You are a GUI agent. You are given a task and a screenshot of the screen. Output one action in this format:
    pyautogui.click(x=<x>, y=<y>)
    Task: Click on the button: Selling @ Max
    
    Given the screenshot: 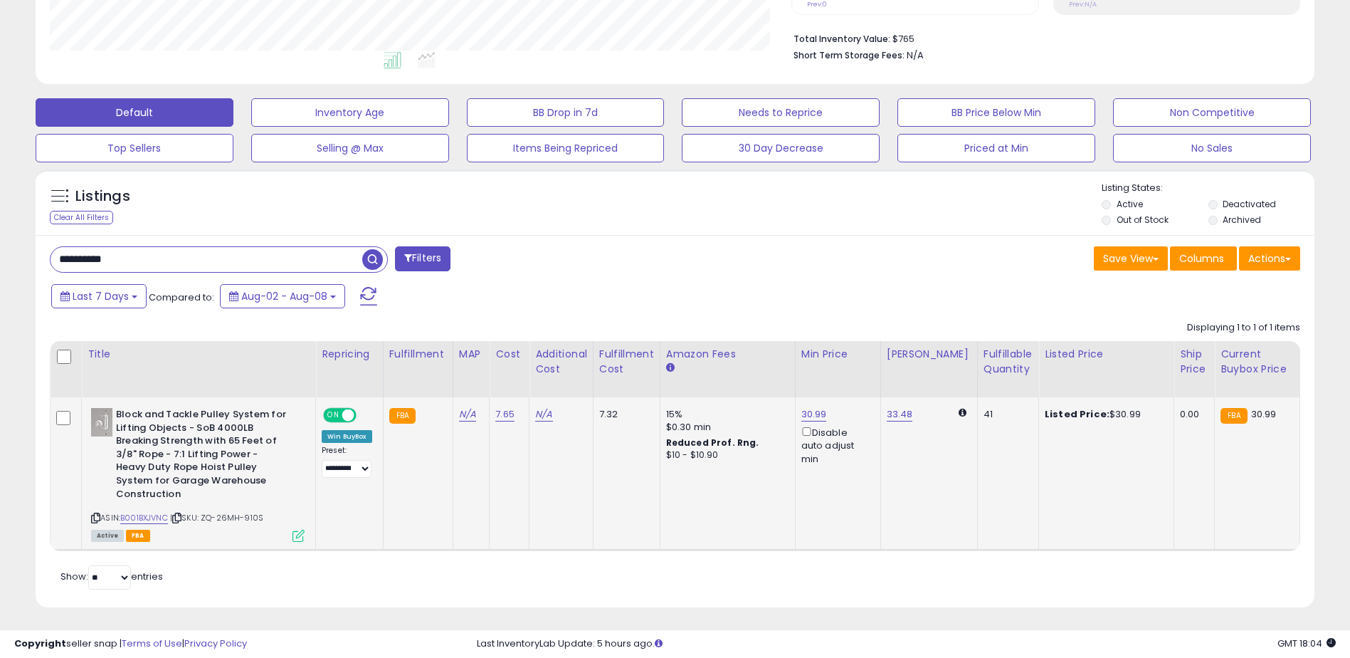 What is the action you would take?
    pyautogui.click(x=350, y=148)
    